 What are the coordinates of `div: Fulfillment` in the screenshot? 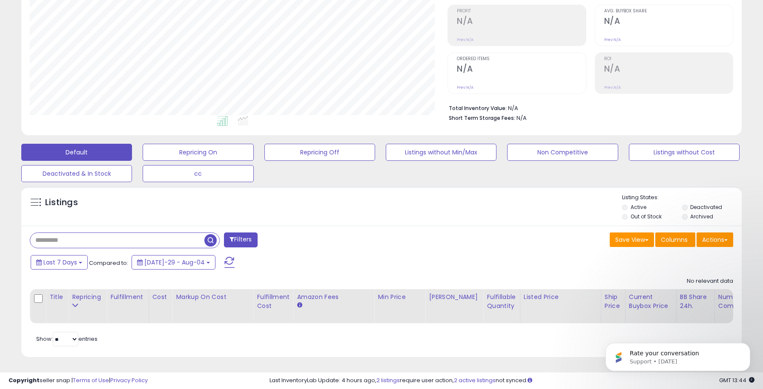 It's located at (127, 296).